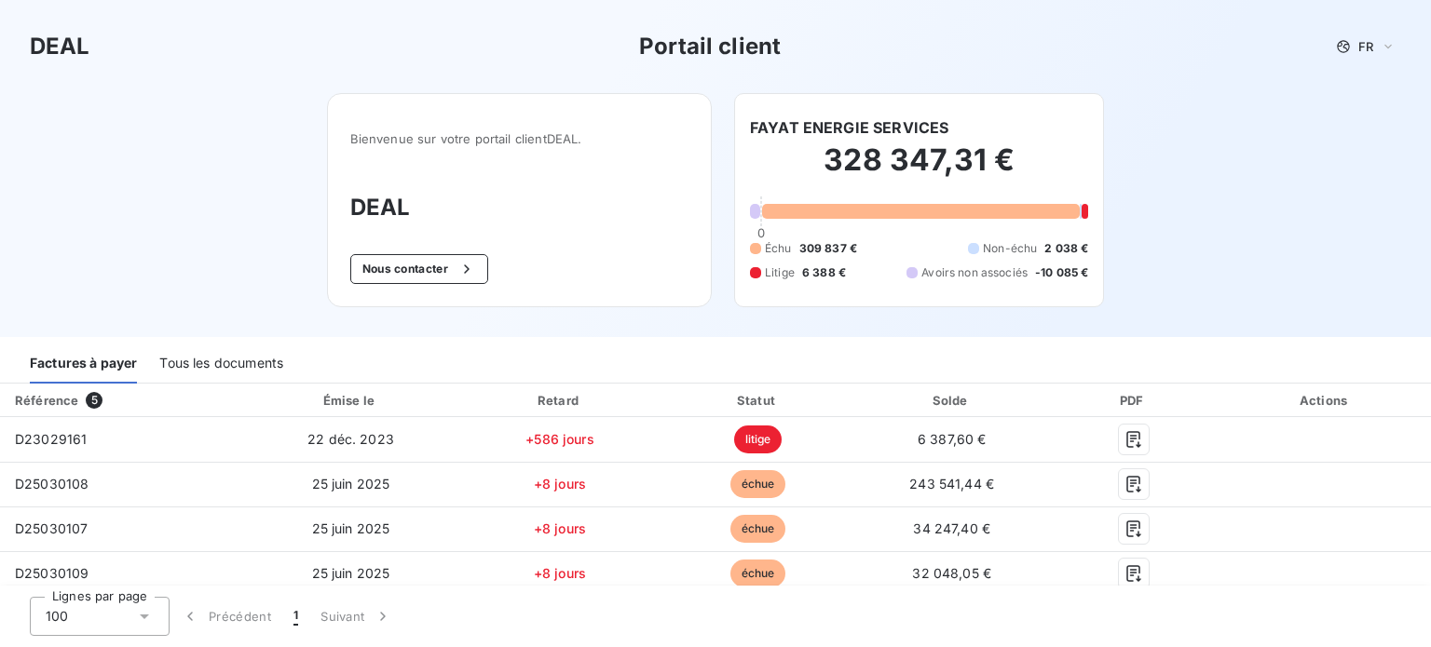  I want to click on button: 1, so click(295, 617).